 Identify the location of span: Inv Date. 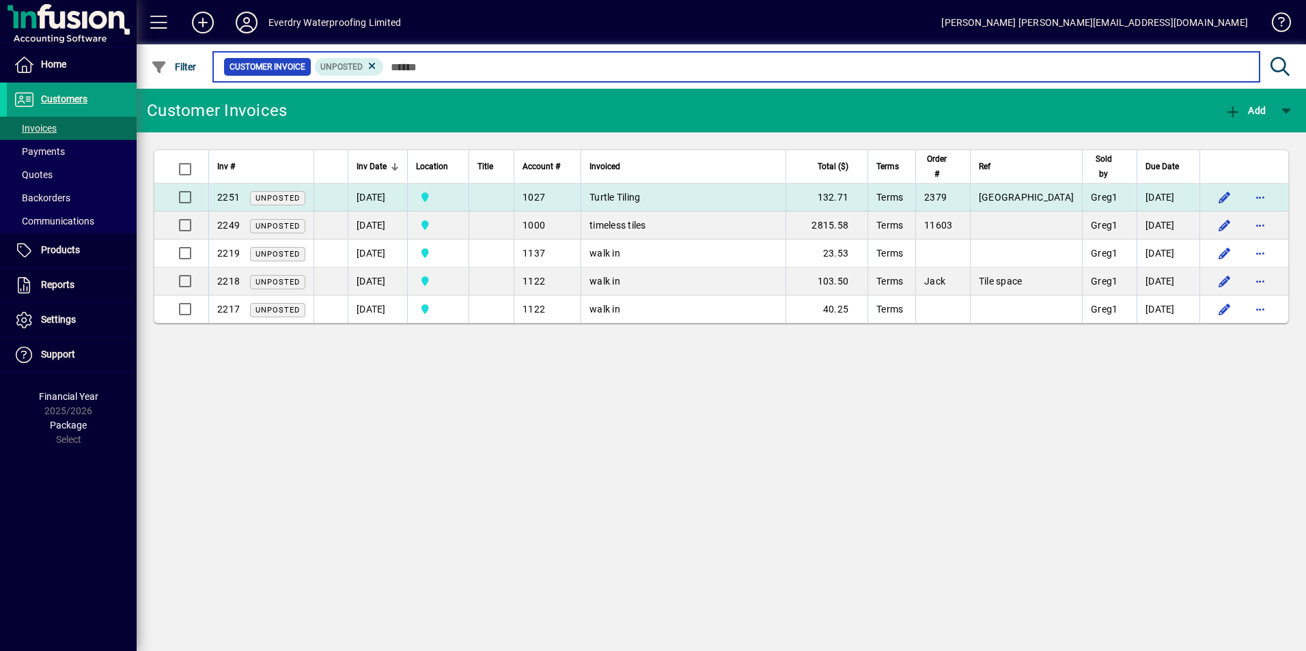
(372, 167).